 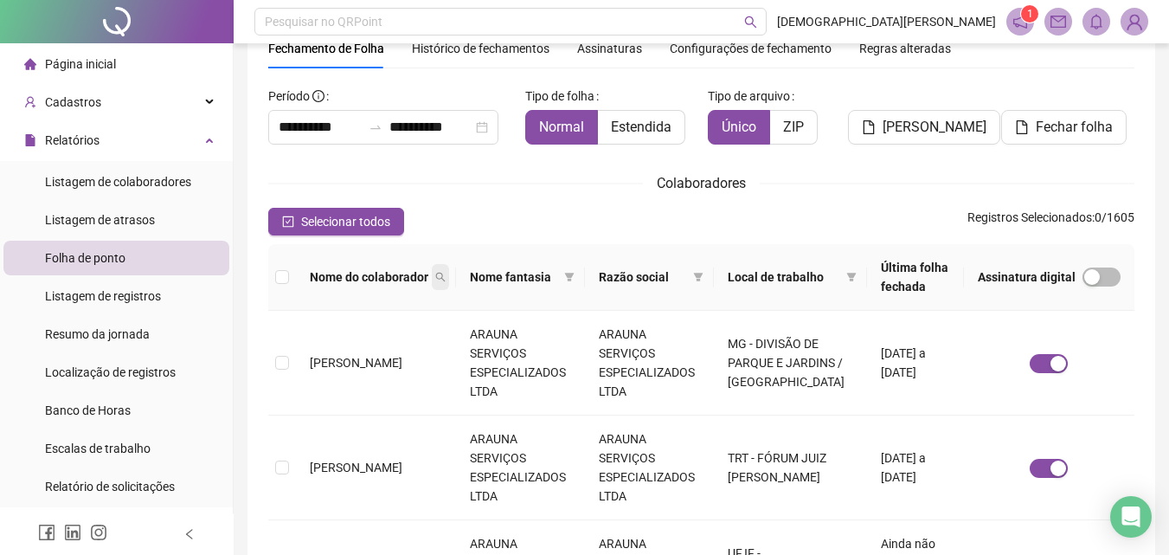 What do you see at coordinates (87, 410) in the screenshot?
I see `span: Banco de Horas` at bounding box center [87, 410].